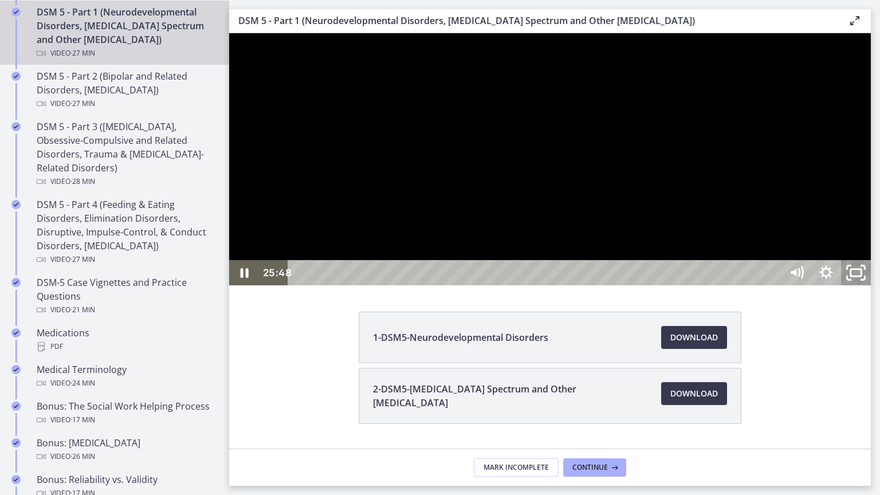 Image resolution: width=880 pixels, height=495 pixels. Describe the element at coordinates (126, 296) in the screenshot. I see `div: DSM-5 Case Vignettes and Practice Questions` at that location.